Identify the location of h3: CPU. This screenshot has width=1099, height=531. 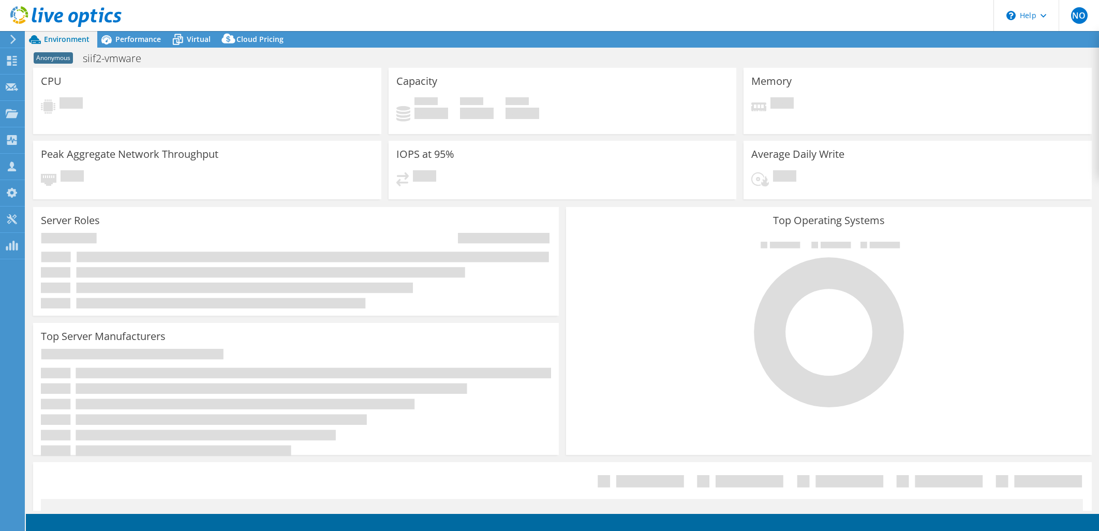
(51, 81).